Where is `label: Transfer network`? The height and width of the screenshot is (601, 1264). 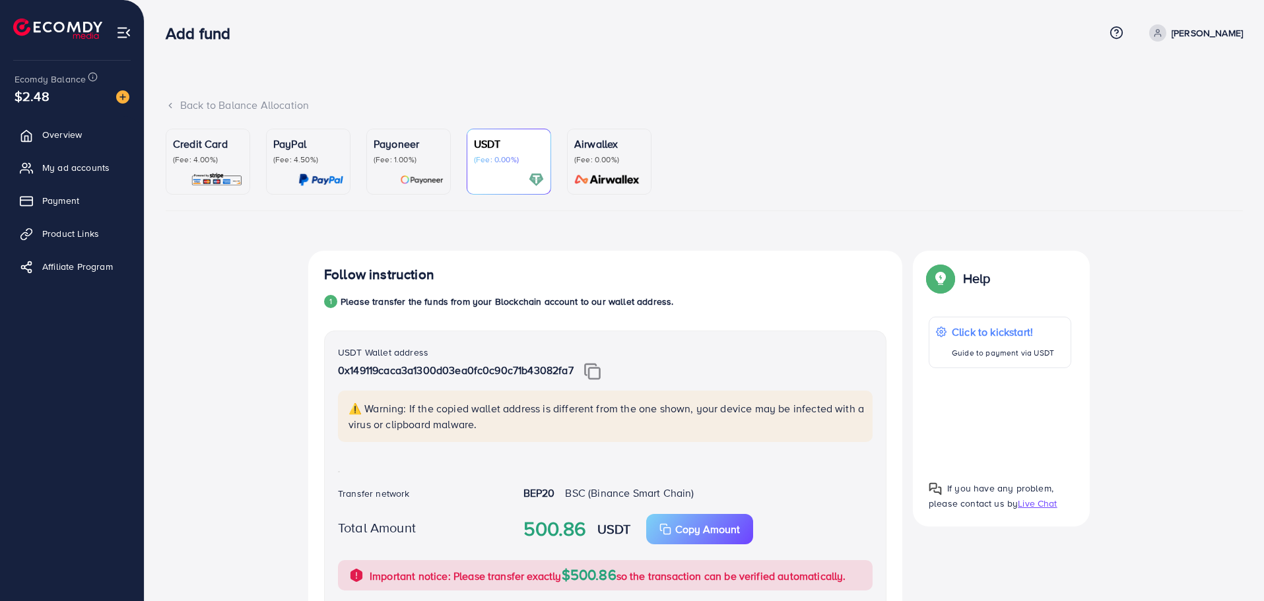
label: Transfer network is located at coordinates (374, 494).